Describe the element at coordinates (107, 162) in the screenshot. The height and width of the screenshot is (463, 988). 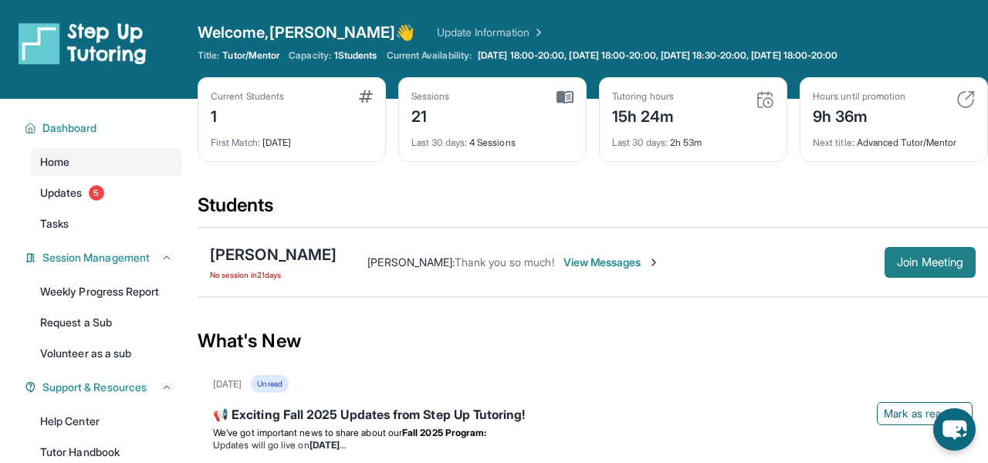
I see `a: Home` at that location.